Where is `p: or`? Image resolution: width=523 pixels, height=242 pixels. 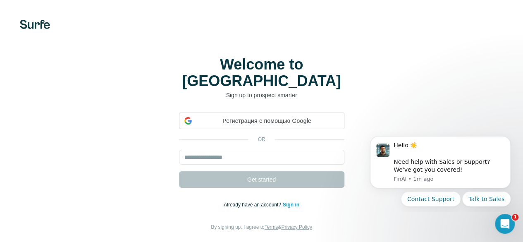 p: or is located at coordinates (261, 139).